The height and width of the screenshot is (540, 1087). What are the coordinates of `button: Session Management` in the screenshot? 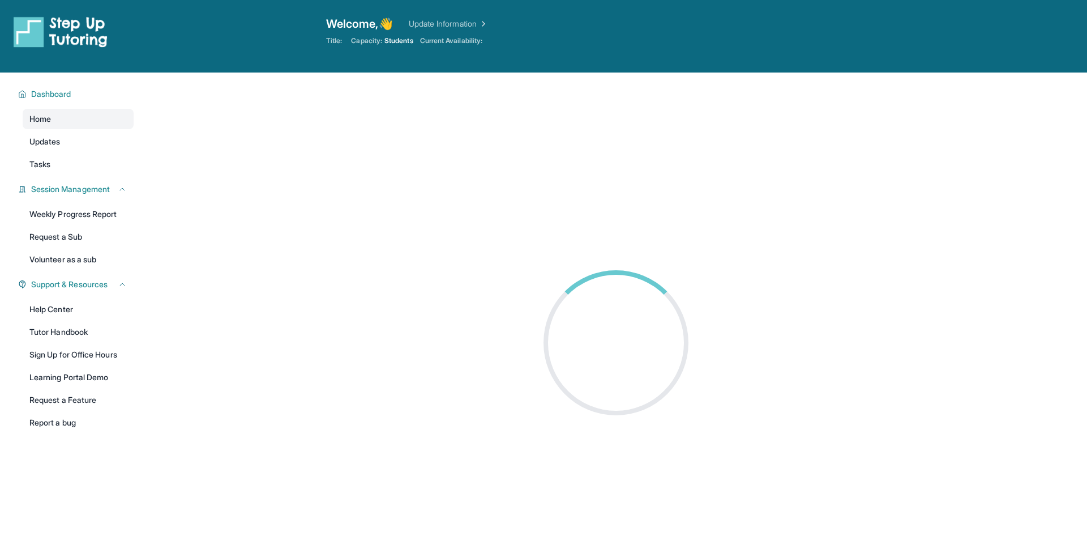 It's located at (76, 189).